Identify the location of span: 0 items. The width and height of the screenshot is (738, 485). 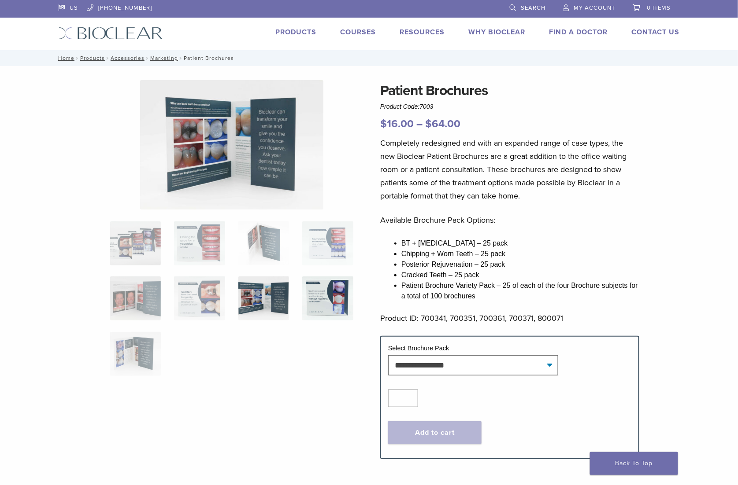
(659, 8).